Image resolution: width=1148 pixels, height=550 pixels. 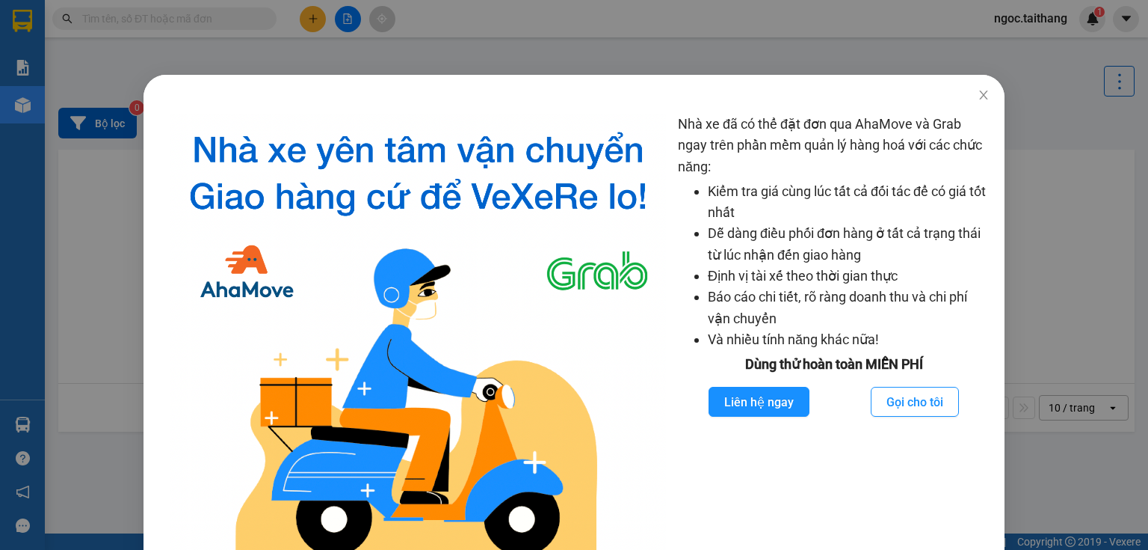 I want to click on span: close, so click(x=984, y=95).